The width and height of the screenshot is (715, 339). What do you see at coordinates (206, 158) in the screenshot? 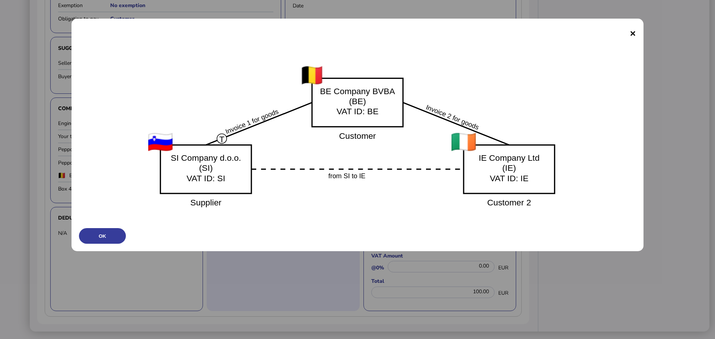
I see `text: SI Company d.o.o.` at bounding box center [206, 158].